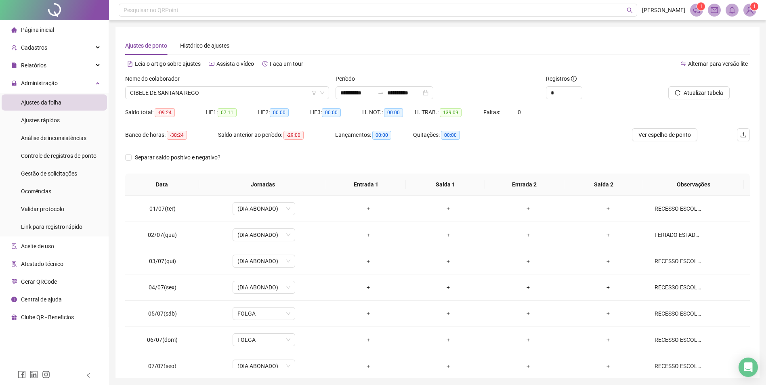 The width and height of the screenshot is (766, 385). I want to click on span: Ajustes da folha, so click(41, 103).